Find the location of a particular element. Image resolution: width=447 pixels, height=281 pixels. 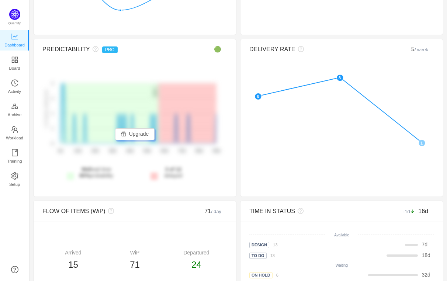

i: icon: gold is located at coordinates (15, 106).